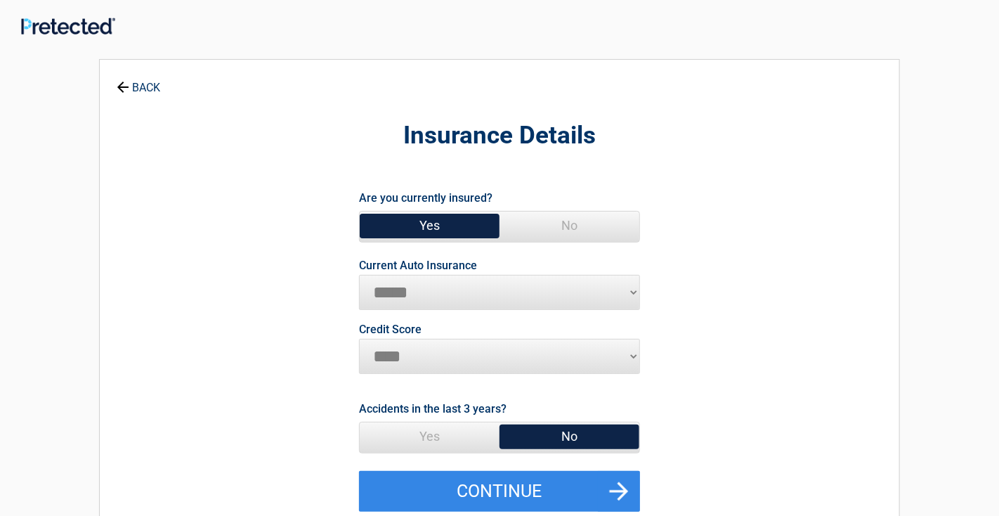  I want to click on img: Main Logo, so click(68, 26).